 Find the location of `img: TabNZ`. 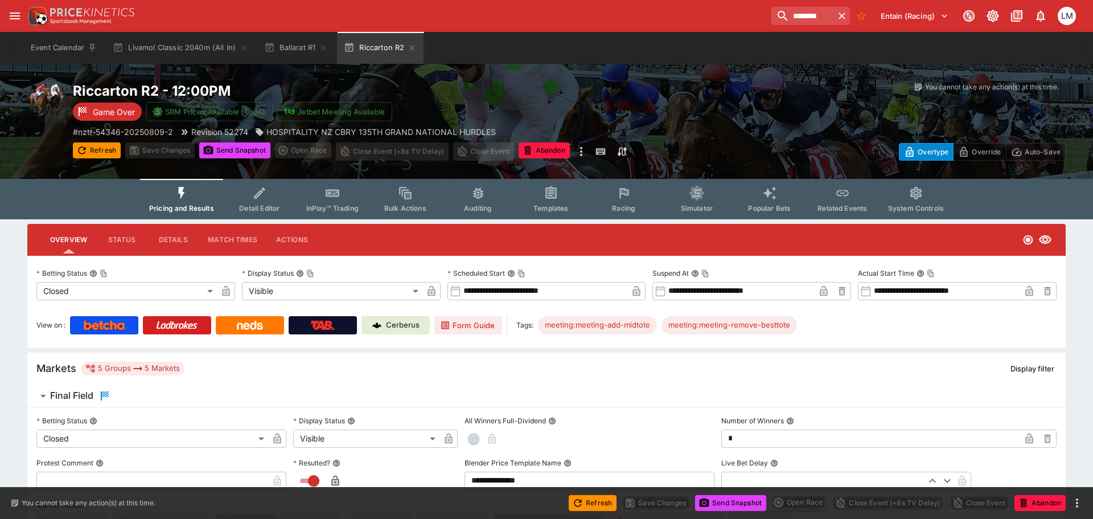

img: TabNZ is located at coordinates (323, 325).